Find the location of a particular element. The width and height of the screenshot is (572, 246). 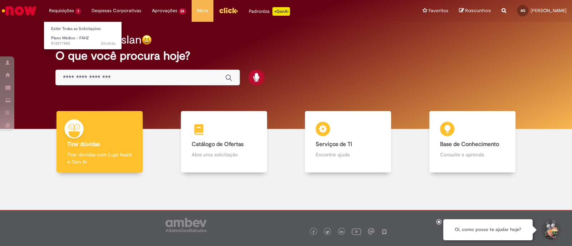

a: Aberto R13577885 : Plano Médico - FAHZ is located at coordinates (83, 41).